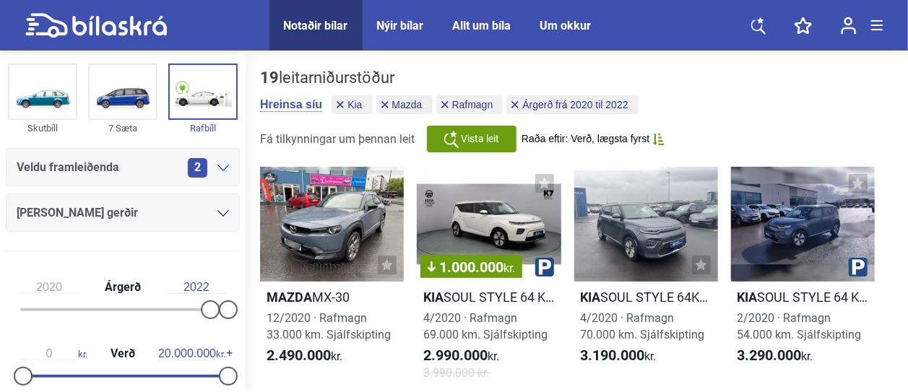  I want to click on span: 4/2020 · Rafmagn 70.000 km. Sjálfskipting, so click(643, 327).